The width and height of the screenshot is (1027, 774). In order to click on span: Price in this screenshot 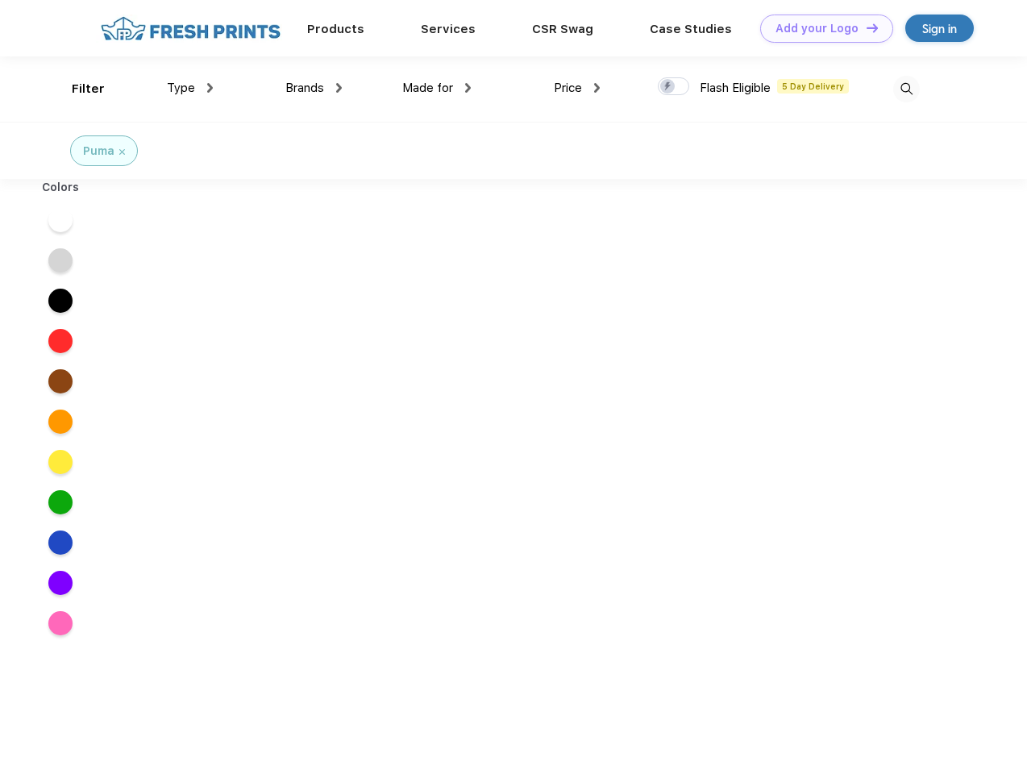, I will do `click(567, 88)`.